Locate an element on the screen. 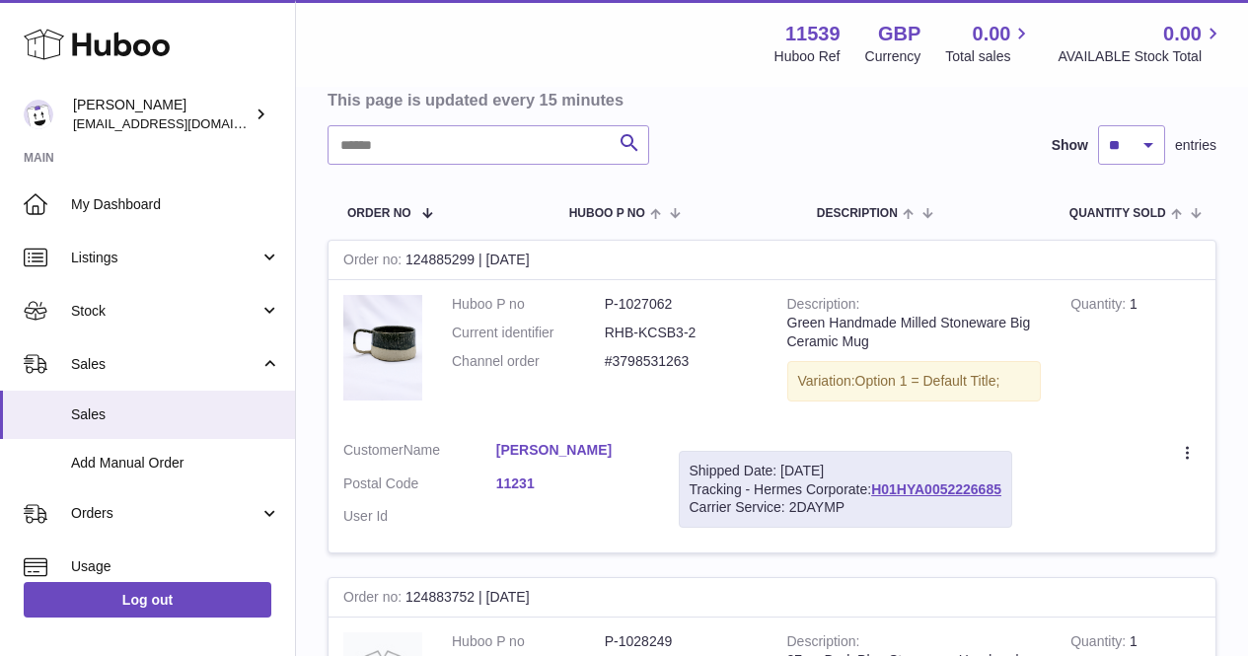  img: alperaslan1535@gmail.com is located at coordinates (38, 114).